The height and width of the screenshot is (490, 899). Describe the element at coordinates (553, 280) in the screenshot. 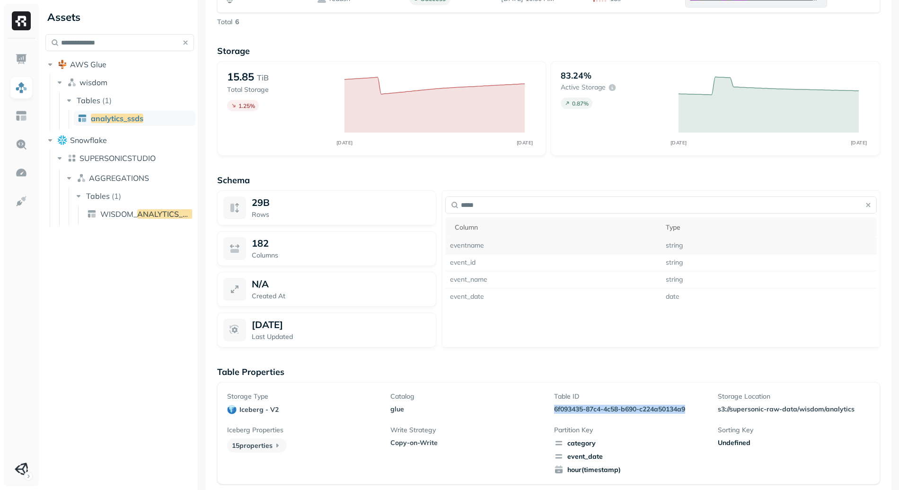

I see `td: event_name` at that location.